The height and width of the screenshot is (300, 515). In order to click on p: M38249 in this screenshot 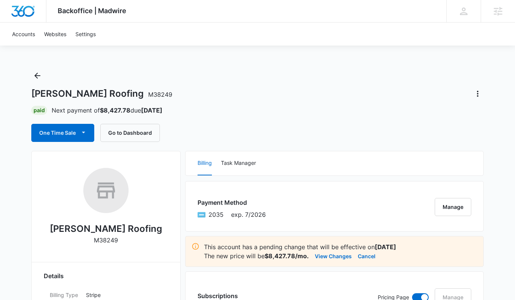, I will do `click(106, 240)`.